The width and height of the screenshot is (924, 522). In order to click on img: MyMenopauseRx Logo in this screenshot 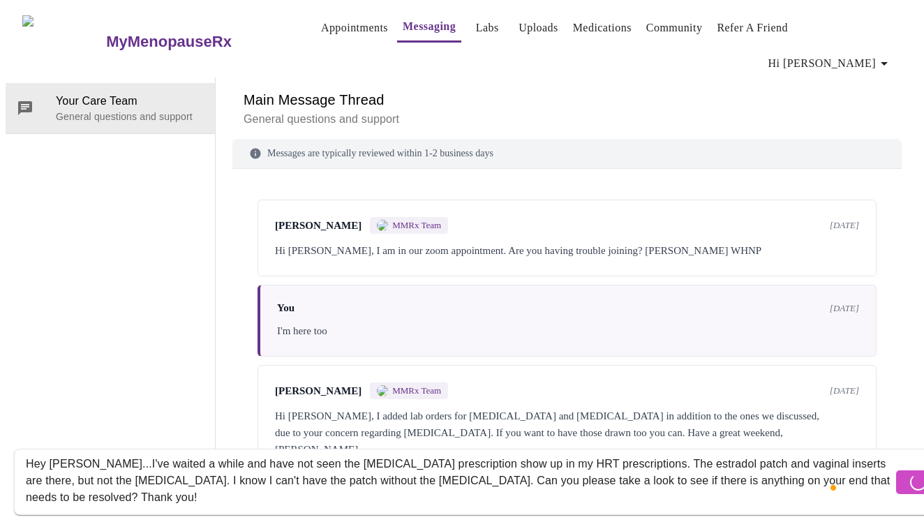, I will do `click(64, 41)`.